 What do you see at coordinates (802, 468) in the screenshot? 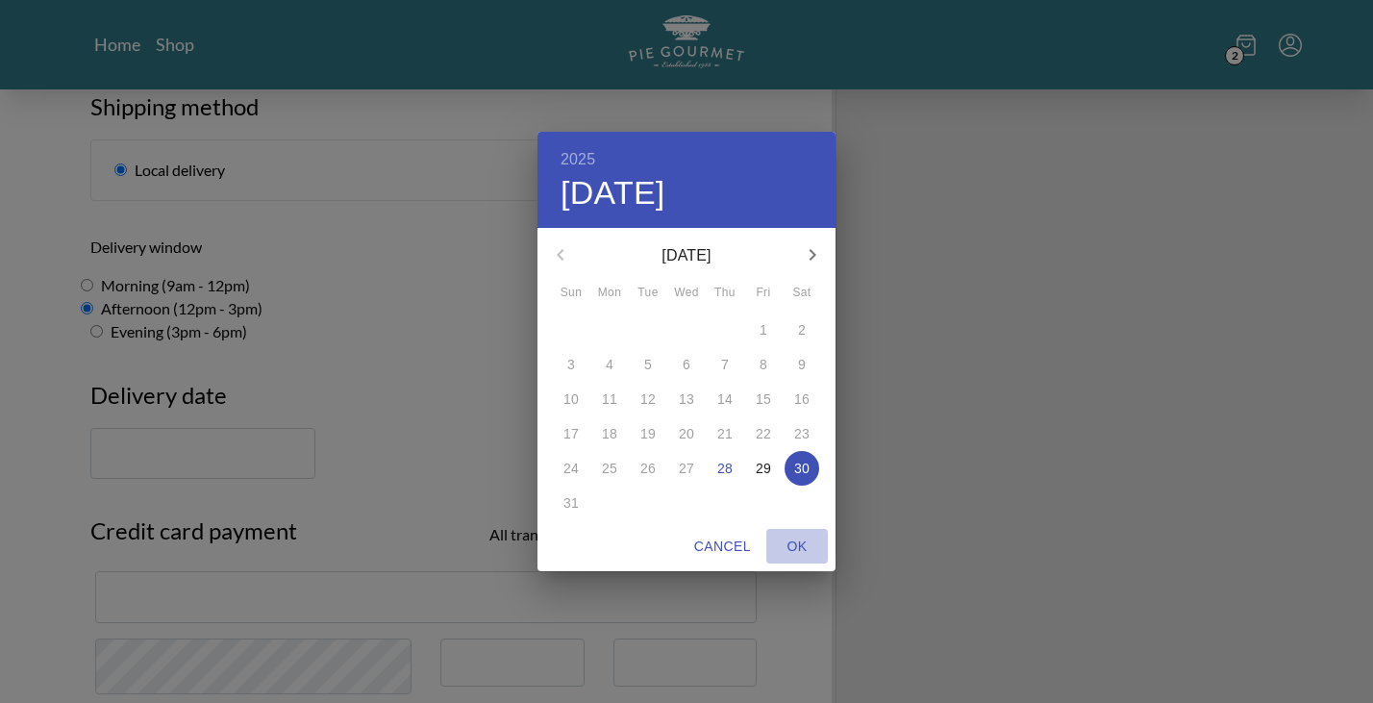
I see `p: 30` at bounding box center [802, 468].